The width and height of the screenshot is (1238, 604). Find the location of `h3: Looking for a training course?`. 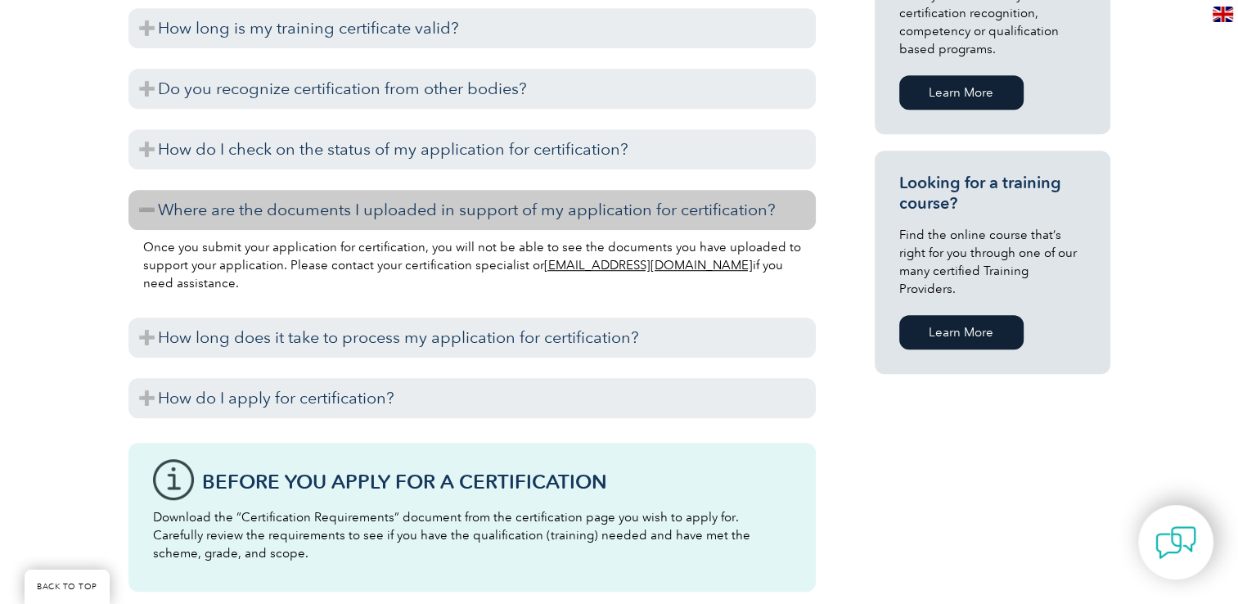

h3: Looking for a training course? is located at coordinates (993, 193).